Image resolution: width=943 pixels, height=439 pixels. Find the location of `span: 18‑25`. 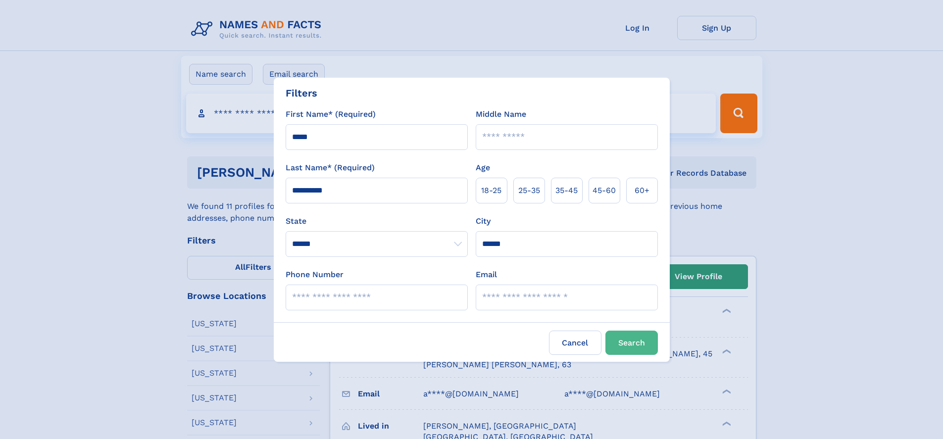

span: 18‑25 is located at coordinates (491, 191).